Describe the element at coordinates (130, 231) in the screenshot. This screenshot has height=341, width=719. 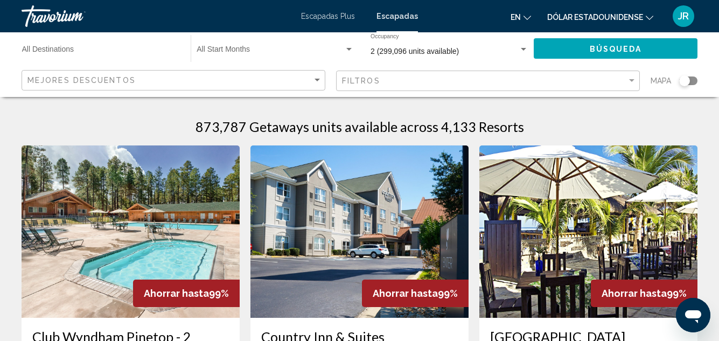
I see `img: 5801O01X.jpg` at that location.